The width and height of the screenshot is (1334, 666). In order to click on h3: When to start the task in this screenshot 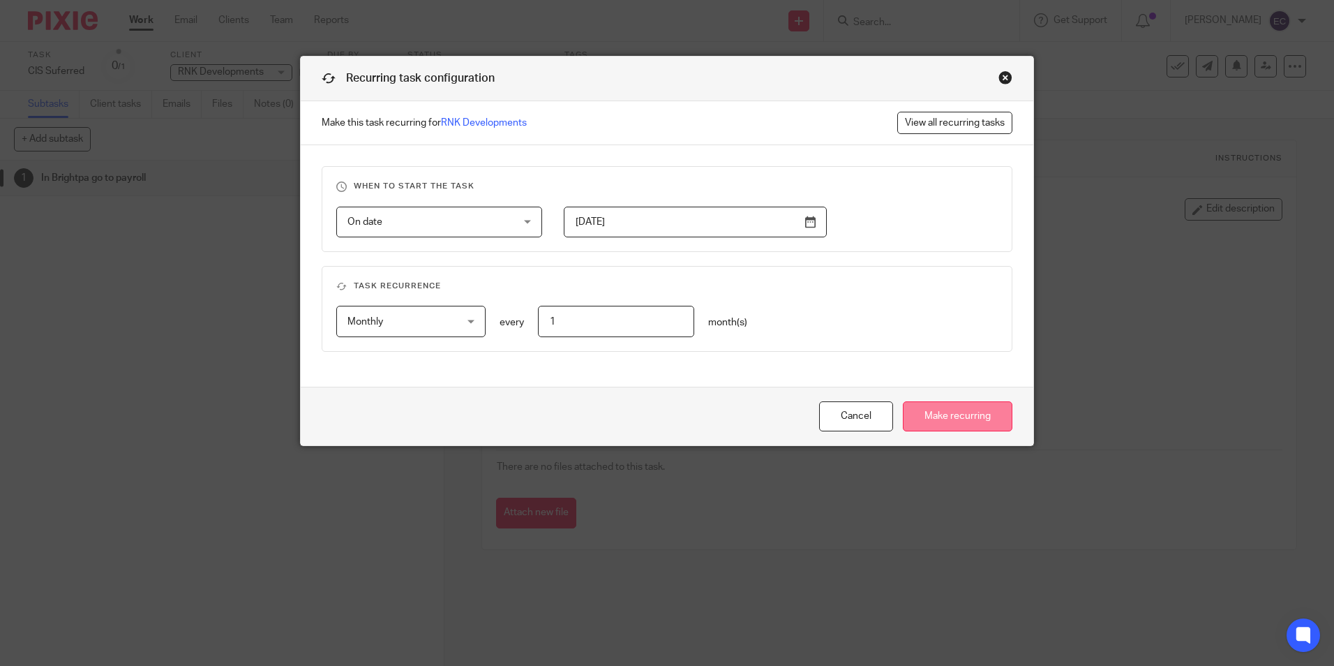, I will do `click(667, 186)`.